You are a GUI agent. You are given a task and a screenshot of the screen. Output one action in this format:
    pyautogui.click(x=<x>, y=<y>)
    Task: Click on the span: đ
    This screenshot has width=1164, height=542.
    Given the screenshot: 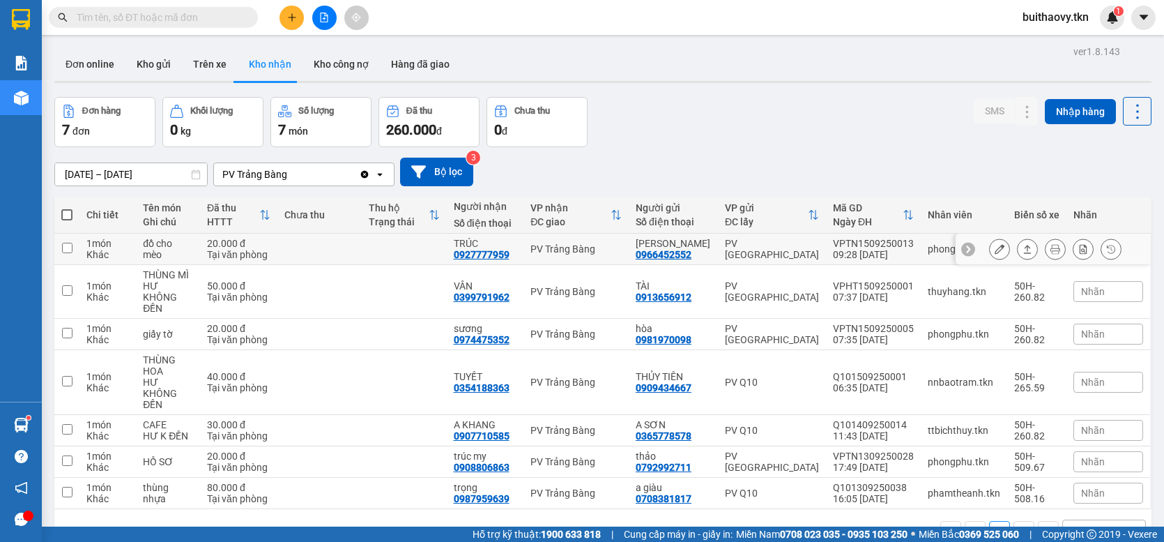 What is the action you would take?
    pyautogui.click(x=439, y=131)
    